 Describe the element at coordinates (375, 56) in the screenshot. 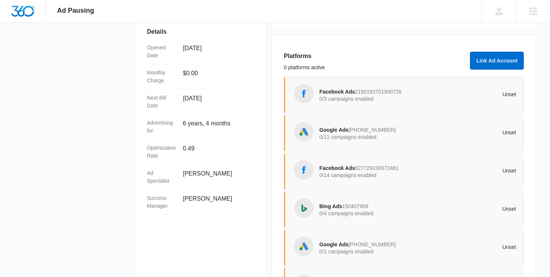

I see `h3: Platforms` at that location.